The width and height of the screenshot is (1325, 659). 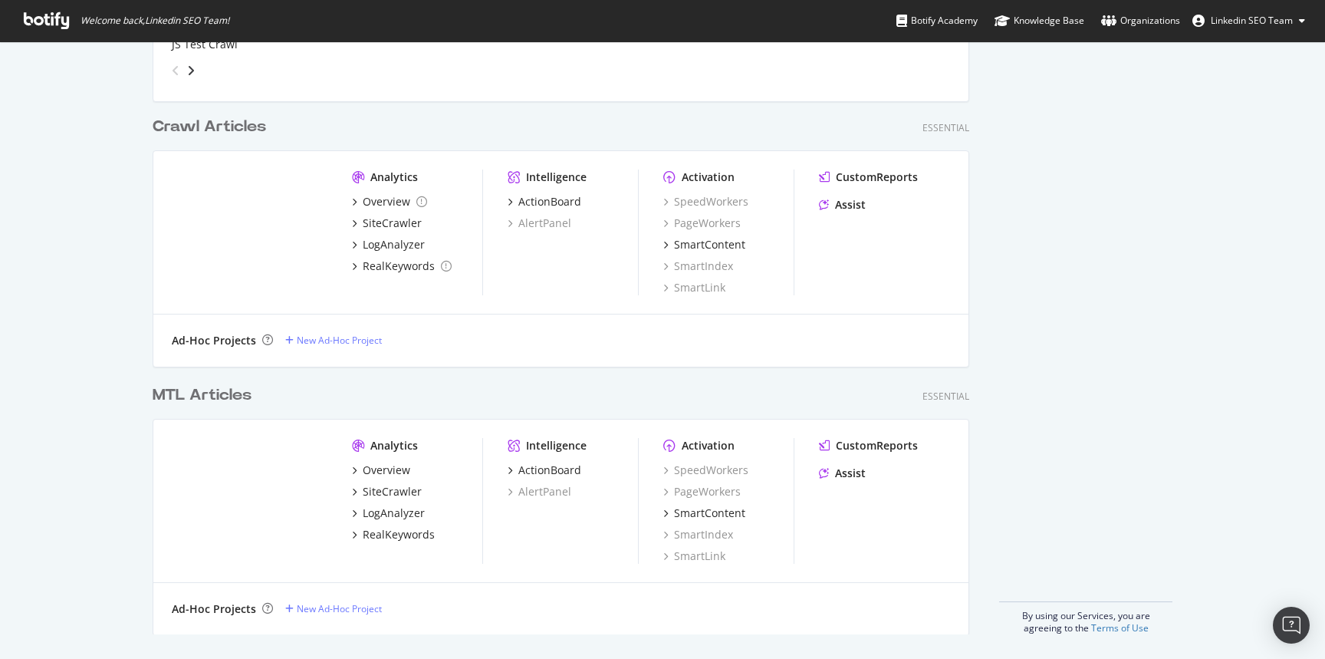 What do you see at coordinates (205, 44) in the screenshot?
I see `a: JS Test Crawl` at bounding box center [205, 44].